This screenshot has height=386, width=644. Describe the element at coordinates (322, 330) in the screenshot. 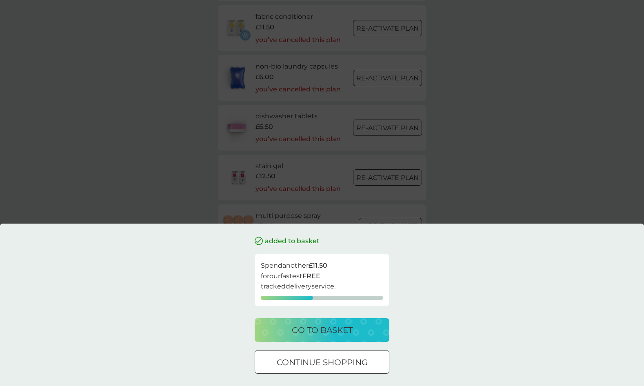

I see `button: go to basket` at that location.